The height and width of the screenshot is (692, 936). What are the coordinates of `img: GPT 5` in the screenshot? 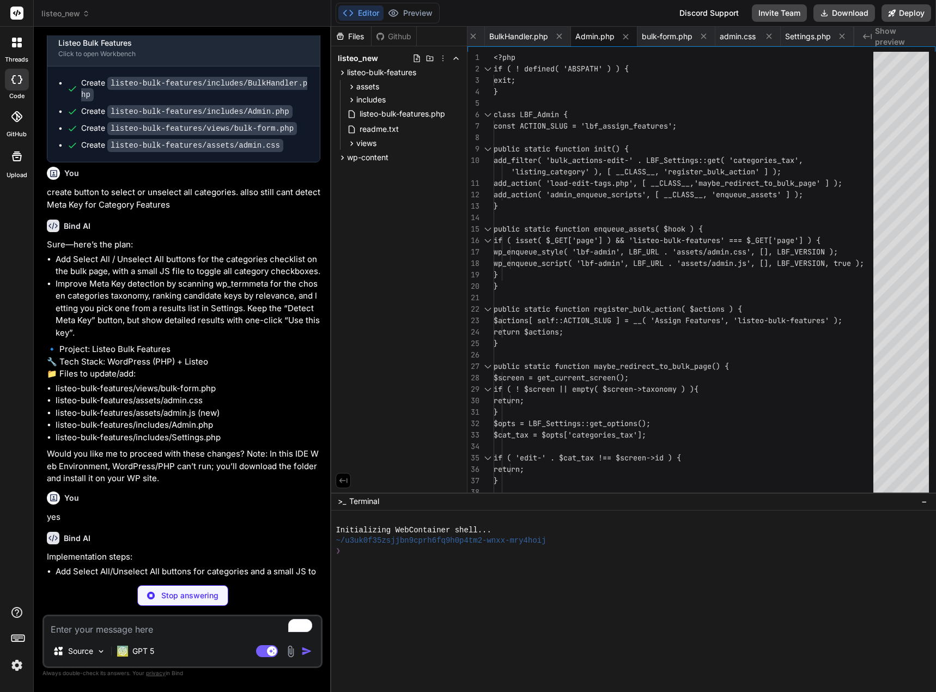 It's located at (123, 651).